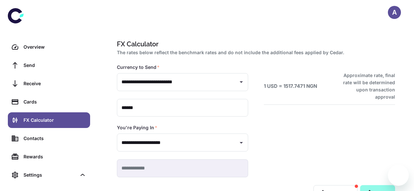 This screenshot has height=191, width=414. I want to click on a: Cards, so click(49, 102).